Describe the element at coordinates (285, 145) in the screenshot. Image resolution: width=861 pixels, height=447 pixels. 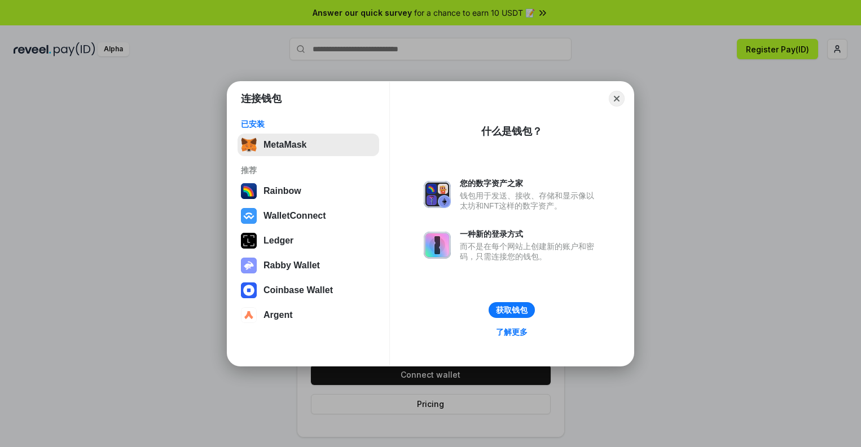
I see `div: MetaMask` at that location.